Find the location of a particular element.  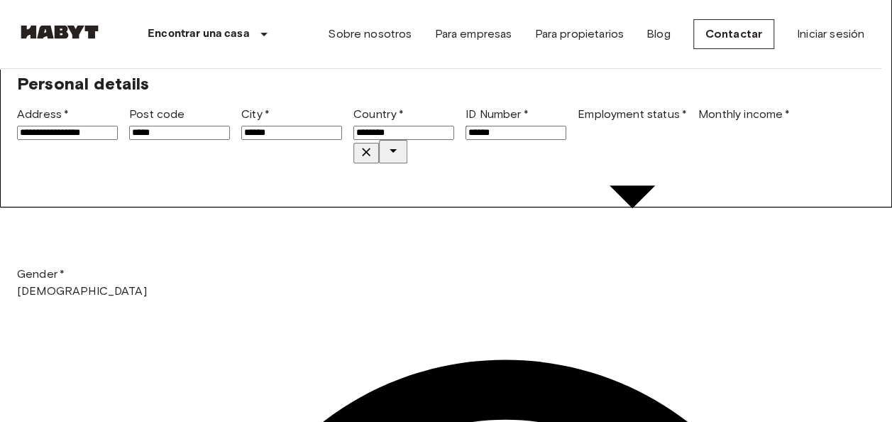

button: Clear is located at coordinates (366, 153).